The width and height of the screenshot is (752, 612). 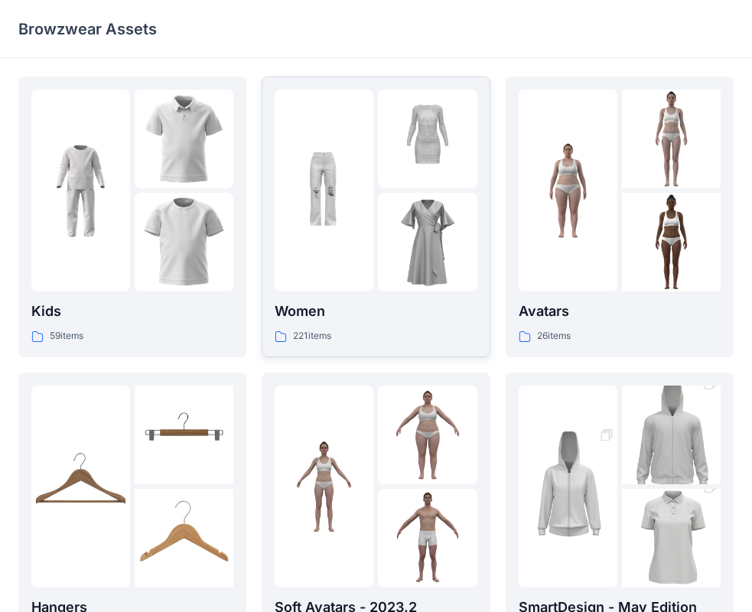 I want to click on p: 26 items, so click(x=554, y=336).